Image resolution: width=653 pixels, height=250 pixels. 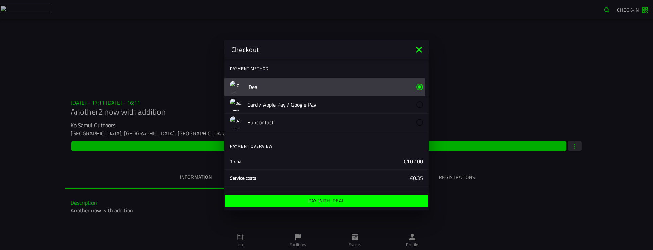 I want to click on img: ideal, so click(x=236, y=87).